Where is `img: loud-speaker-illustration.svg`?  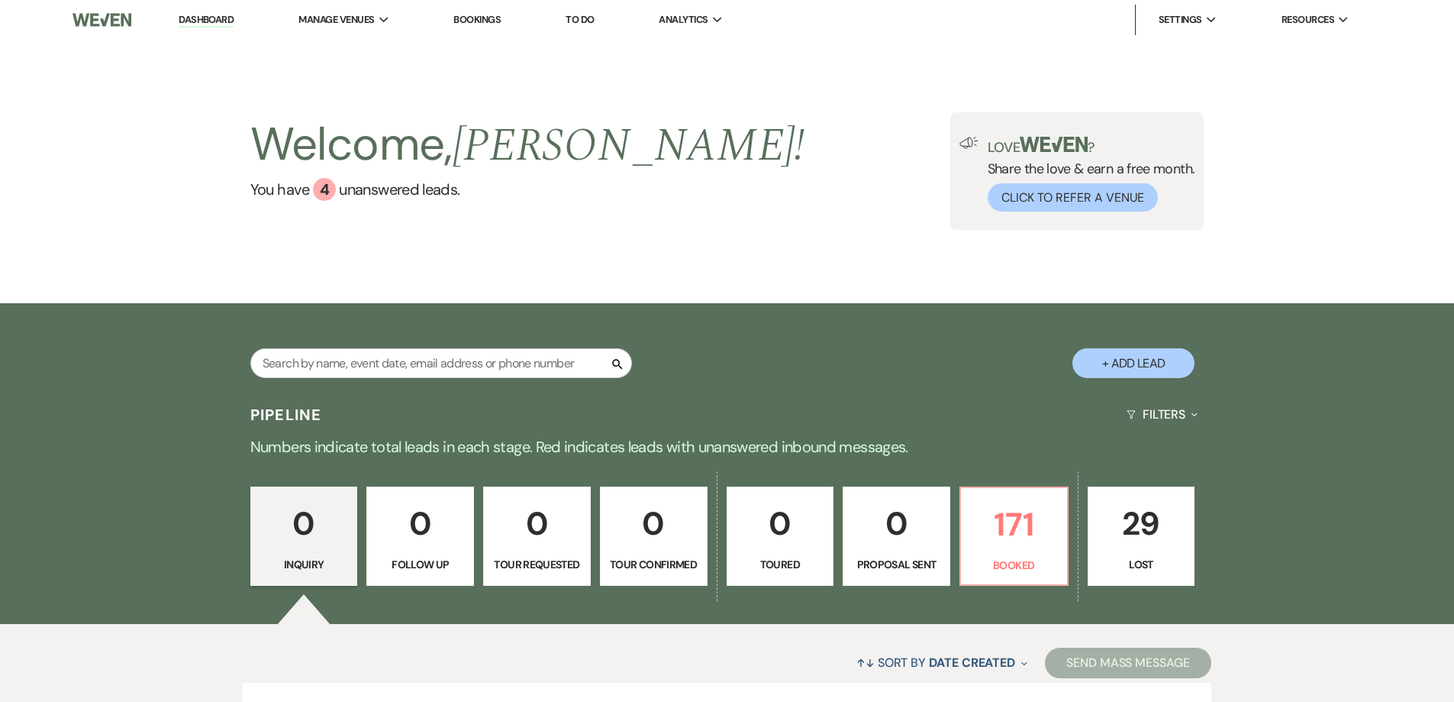
img: loud-speaker-illustration.svg is located at coordinates (969, 143).